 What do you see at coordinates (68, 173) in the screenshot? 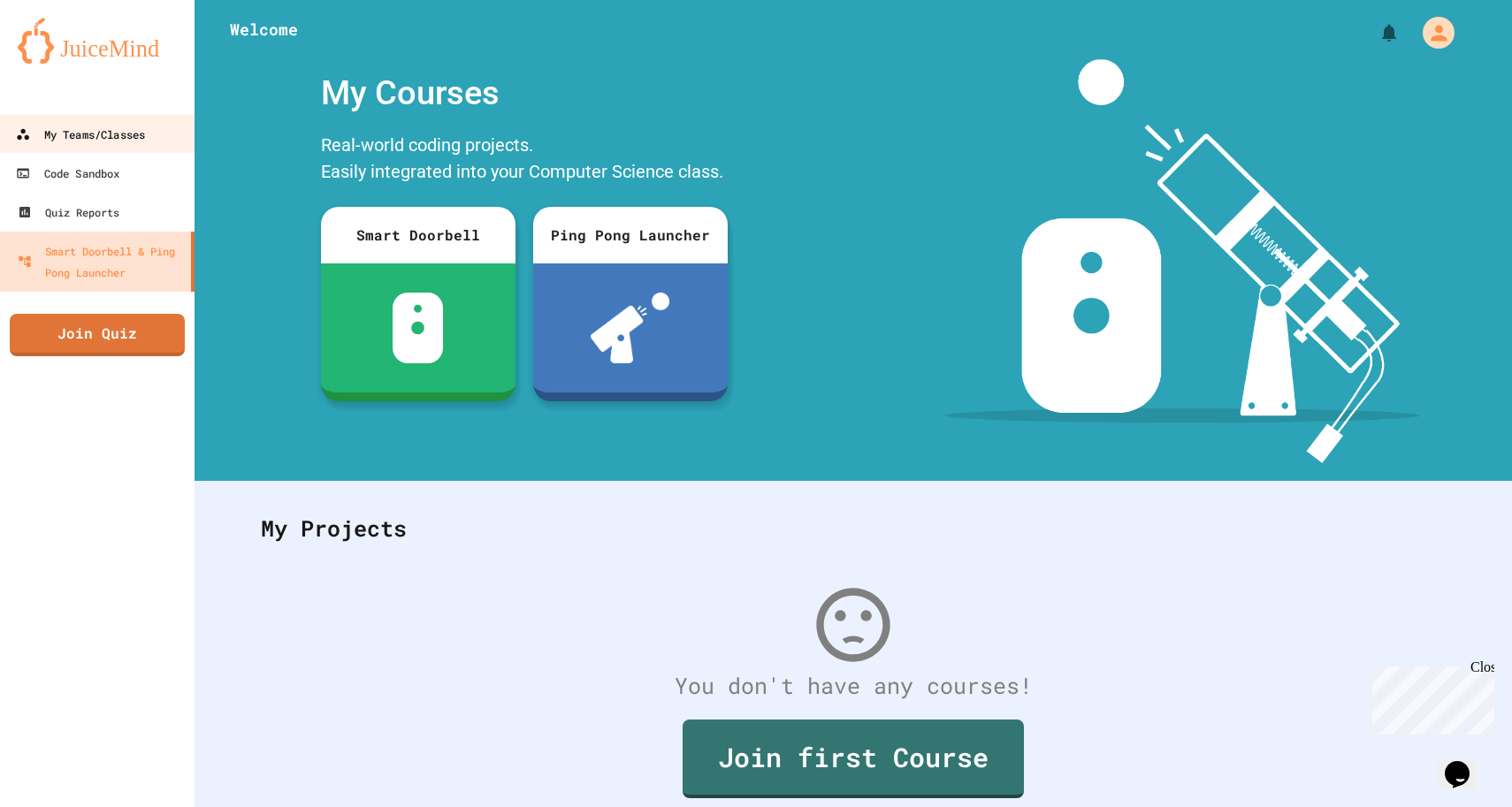
I see `div: Code Sandbox` at bounding box center [68, 173].